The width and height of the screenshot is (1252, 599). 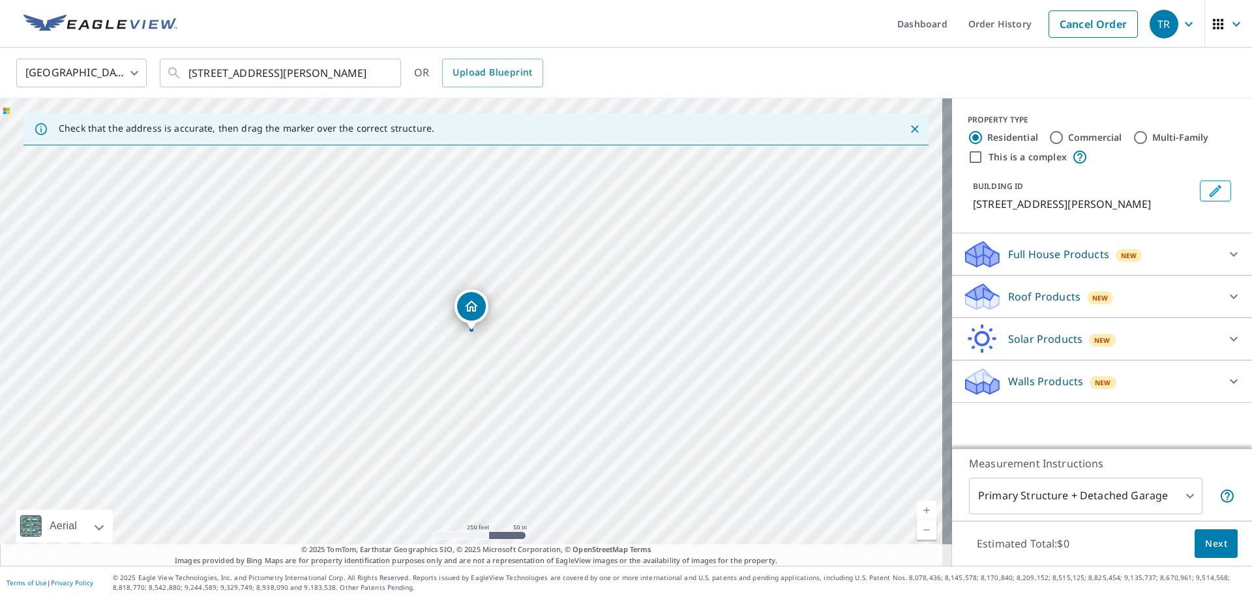 I want to click on div: OR, so click(x=479, y=73).